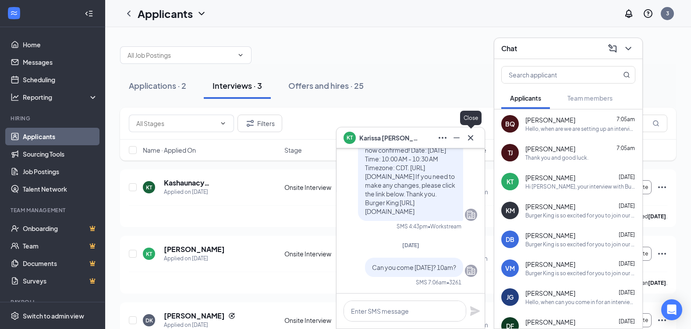 Image resolution: width=691 pixels, height=329 pixels. Describe the element at coordinates (237, 85) in the screenshot. I see `div: Interviews · 3` at that location.